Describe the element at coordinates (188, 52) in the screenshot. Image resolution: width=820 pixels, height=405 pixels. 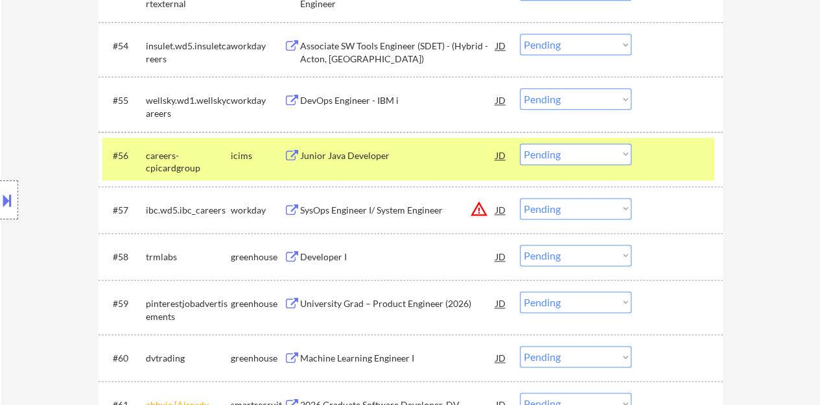
I see `div: insulet.wd5.insuletcareers` at that location.